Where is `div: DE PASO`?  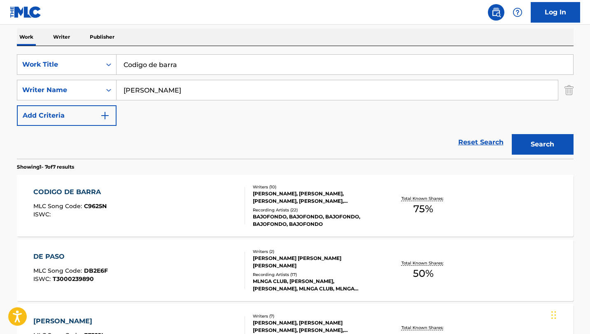 div: DE PASO is located at coordinates (70, 257).